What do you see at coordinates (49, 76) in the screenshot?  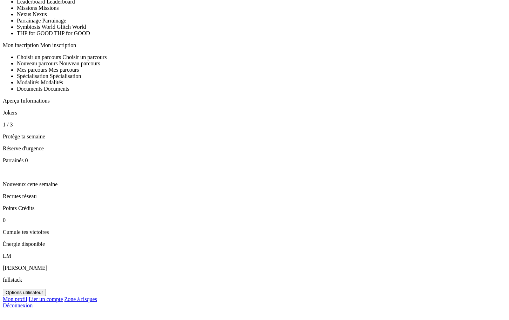 I see `span: Spécialisation Spécialisation` at bounding box center [49, 76].